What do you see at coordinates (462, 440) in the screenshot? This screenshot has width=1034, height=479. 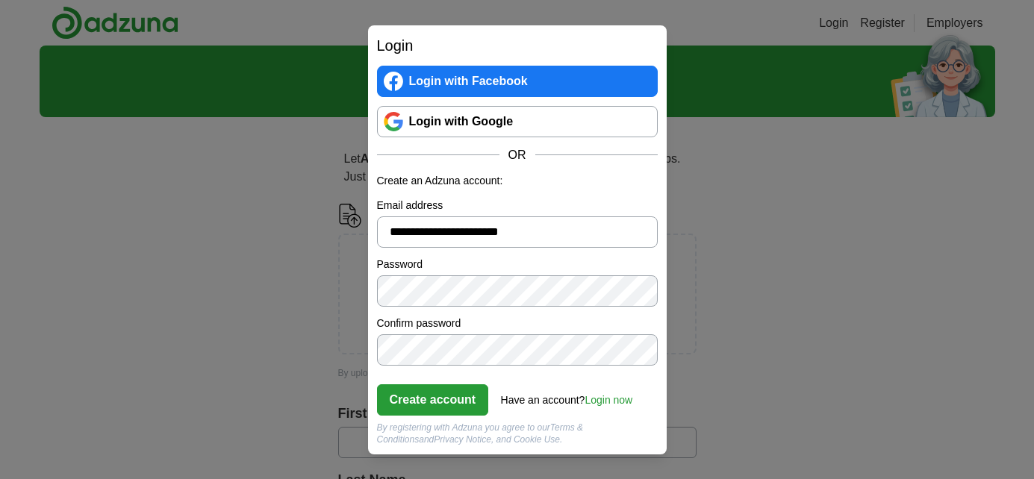 I see `a: Privacy Notice` at bounding box center [462, 440].